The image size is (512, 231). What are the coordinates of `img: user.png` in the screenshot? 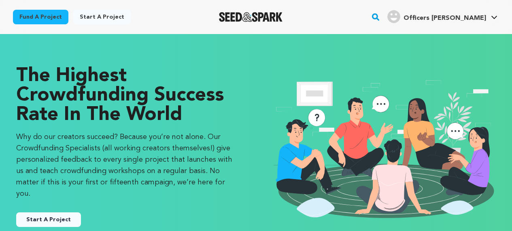 It's located at (394, 17).